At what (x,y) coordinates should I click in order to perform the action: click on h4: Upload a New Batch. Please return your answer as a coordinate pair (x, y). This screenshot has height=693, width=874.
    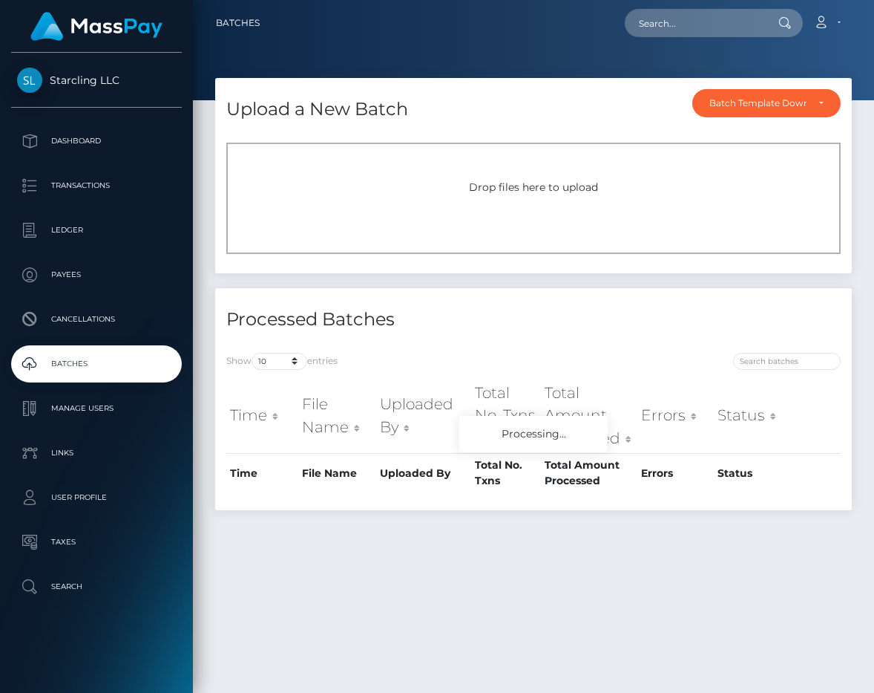
    Looking at the image, I should click on (317, 109).